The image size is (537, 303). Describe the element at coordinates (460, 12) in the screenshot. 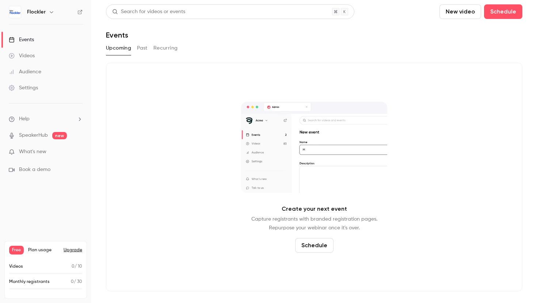

I see `button: New video` at that location.